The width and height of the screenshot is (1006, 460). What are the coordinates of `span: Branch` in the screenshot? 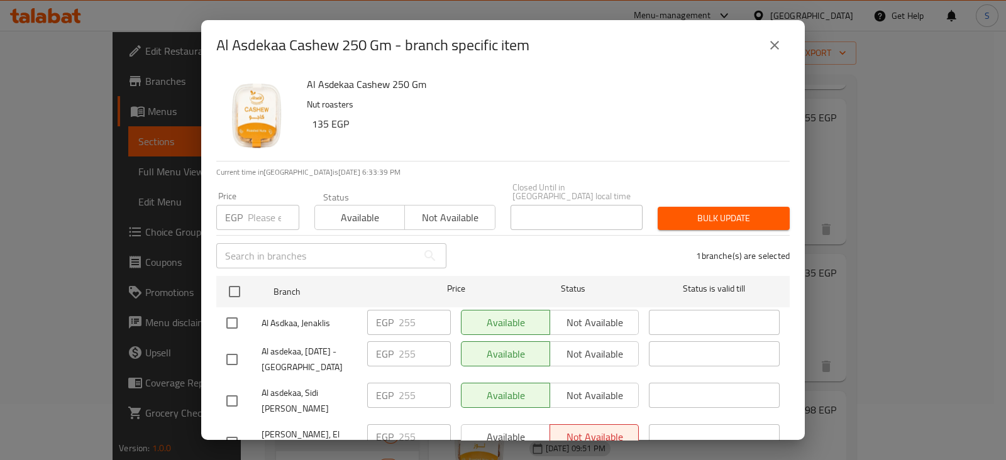 It's located at (339, 292).